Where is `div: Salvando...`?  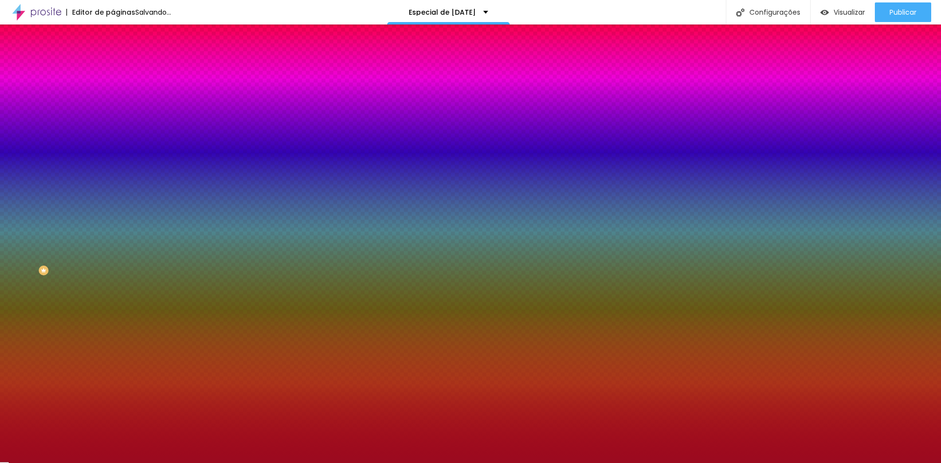
div: Salvando... is located at coordinates (153, 12).